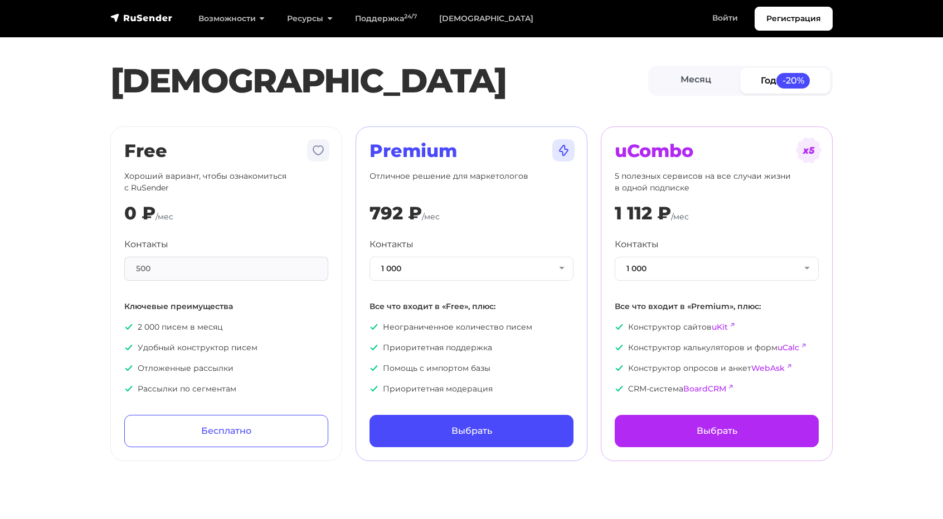  Describe the element at coordinates (226, 151) in the screenshot. I see `h2: Free` at that location.